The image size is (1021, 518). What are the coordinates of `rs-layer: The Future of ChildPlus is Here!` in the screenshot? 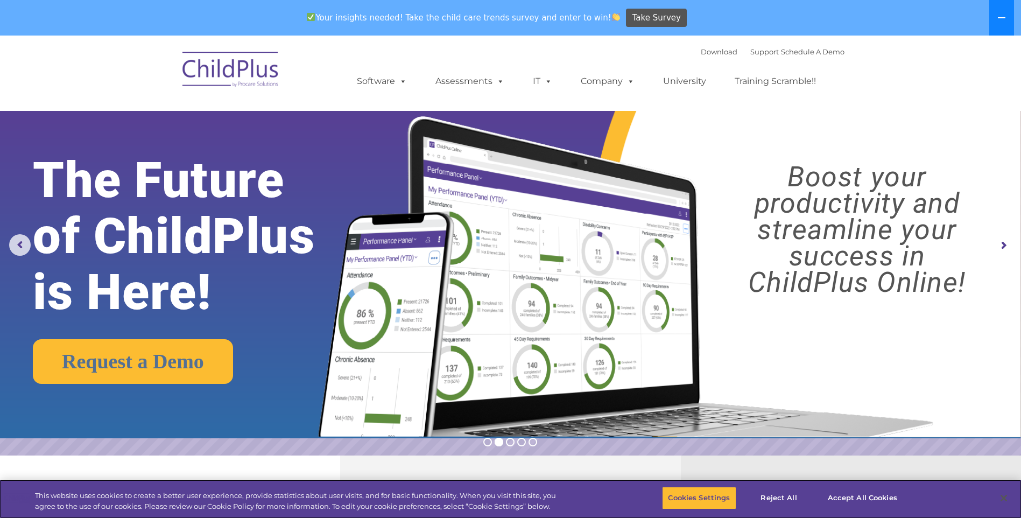 It's located at (196, 236).